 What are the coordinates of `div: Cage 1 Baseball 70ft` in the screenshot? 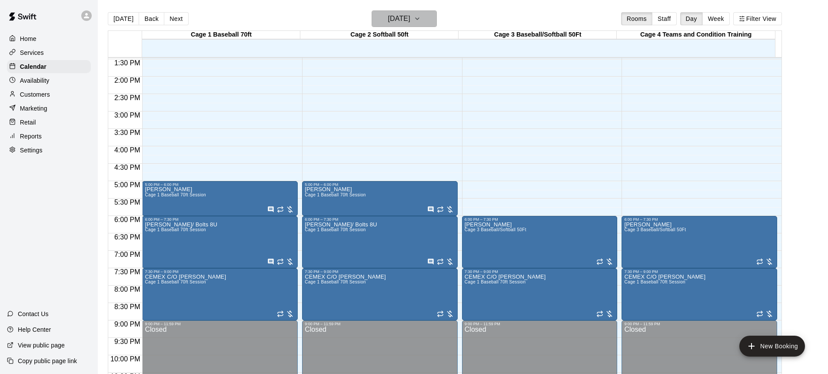 It's located at (221, 35).